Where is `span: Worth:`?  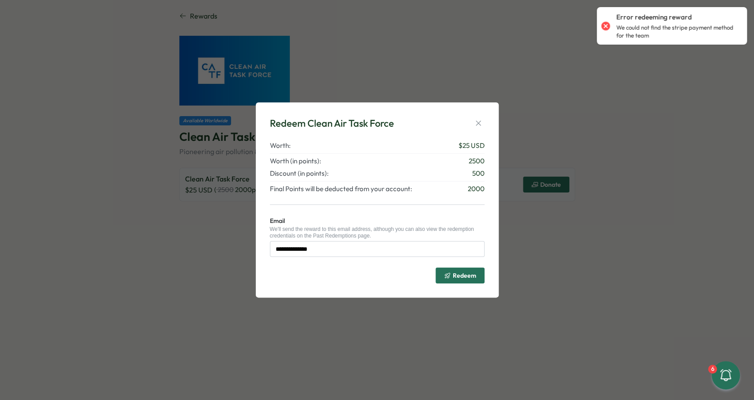
span: Worth: is located at coordinates (280, 146).